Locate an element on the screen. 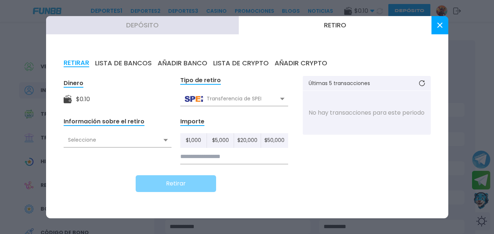 This screenshot has height=234, width=494. button: Depósito is located at coordinates (142, 25).